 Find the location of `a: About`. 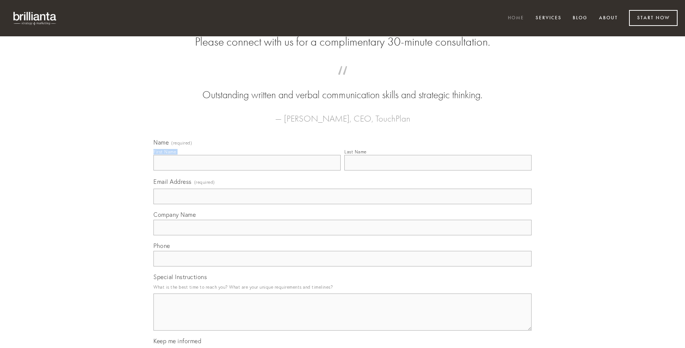

a: About is located at coordinates (608, 18).